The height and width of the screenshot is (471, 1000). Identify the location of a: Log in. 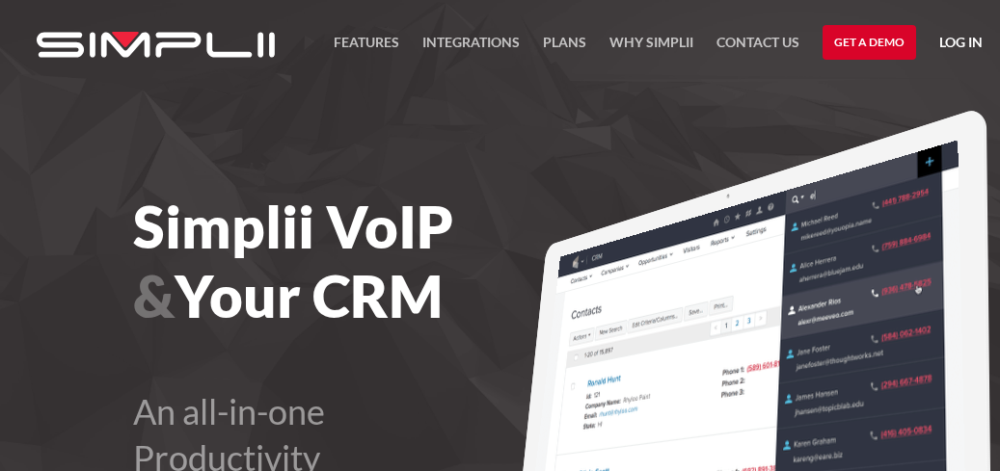
(960, 45).